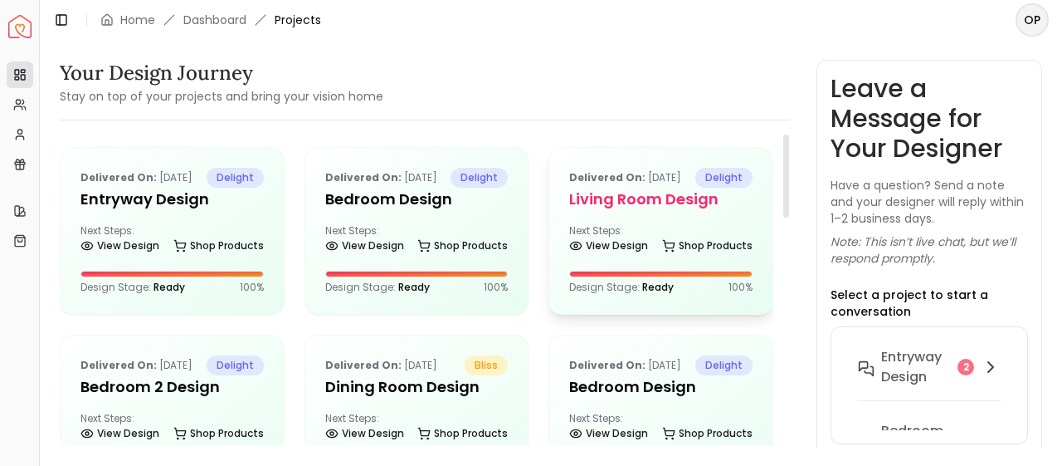 The height and width of the screenshot is (466, 1062). What do you see at coordinates (417, 199) in the screenshot?
I see `h5: Bedroom design` at bounding box center [417, 199].